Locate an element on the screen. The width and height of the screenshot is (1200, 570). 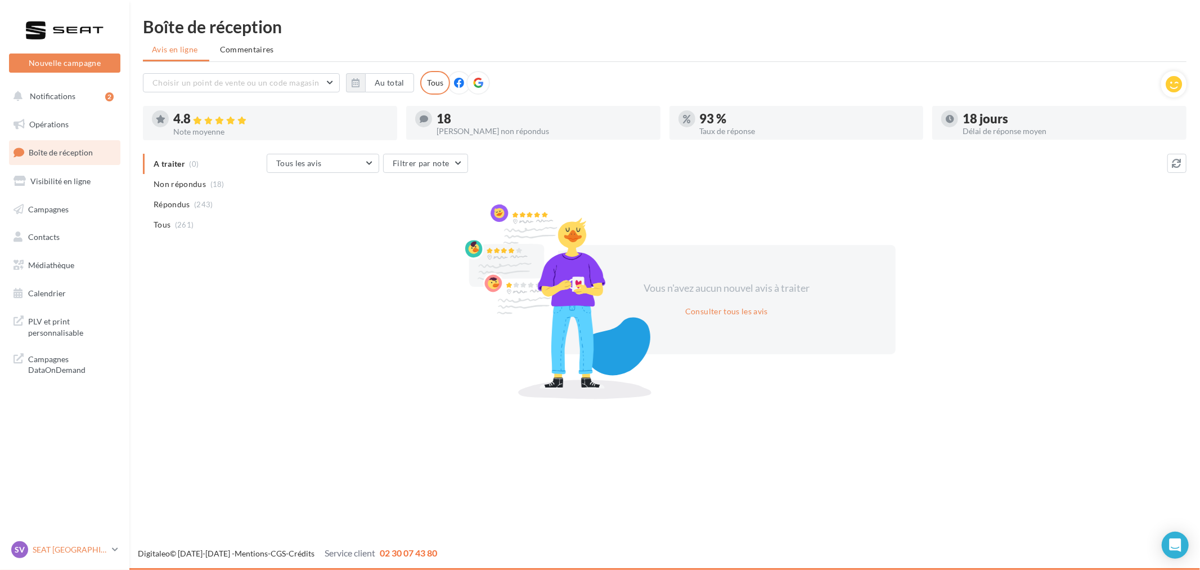
a: PLV et print personnalisable is located at coordinates (65, 325).